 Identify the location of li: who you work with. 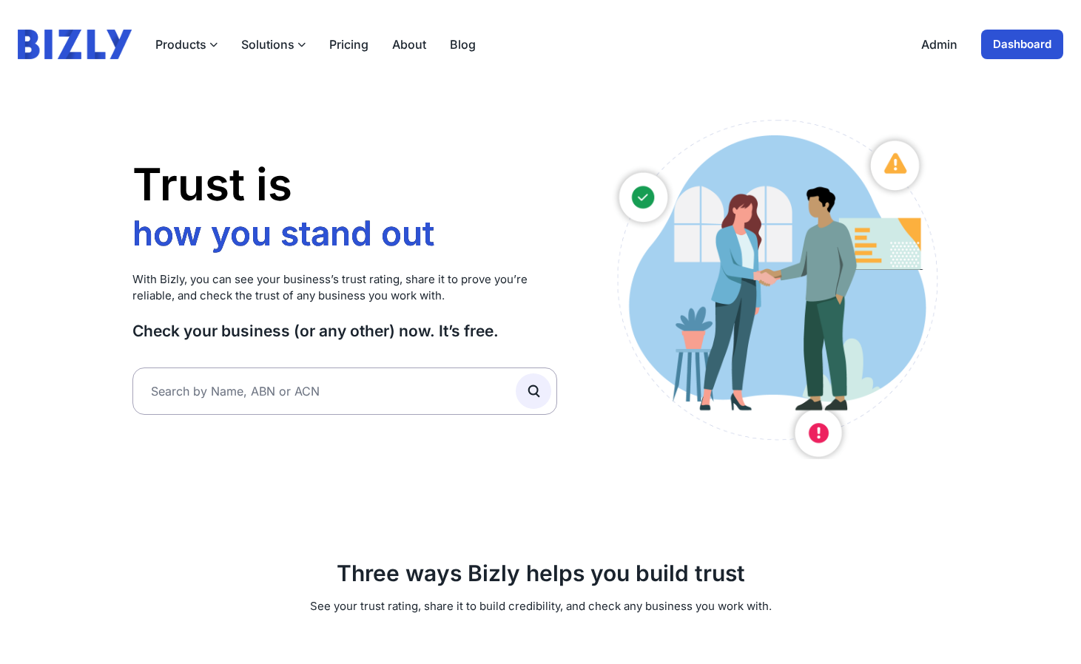
(287, 276).